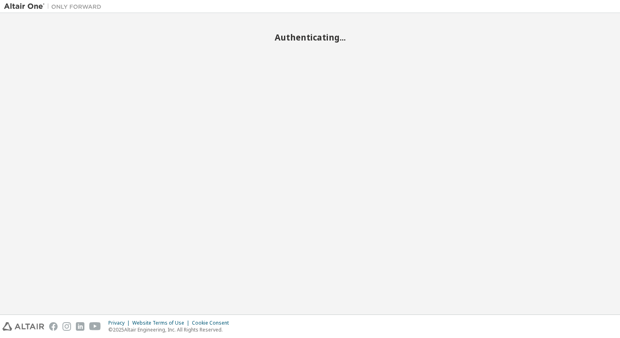 This screenshot has width=620, height=338. What do you see at coordinates (120, 323) in the screenshot?
I see `div: Privacy` at bounding box center [120, 323].